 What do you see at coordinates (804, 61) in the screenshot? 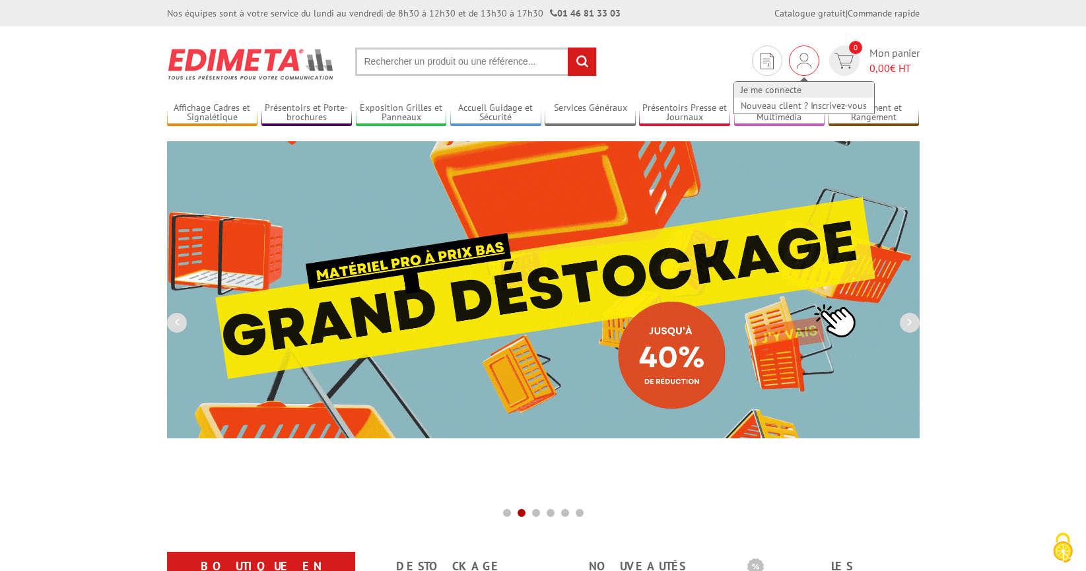
I see `div: Je me connecte Nouveau client ? Inscrivez-vous` at bounding box center [804, 61].